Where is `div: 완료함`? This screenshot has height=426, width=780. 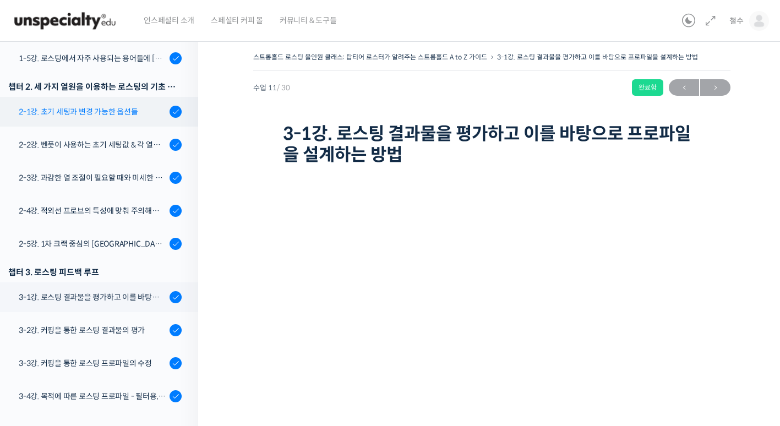 div: 완료함 is located at coordinates (647, 87).